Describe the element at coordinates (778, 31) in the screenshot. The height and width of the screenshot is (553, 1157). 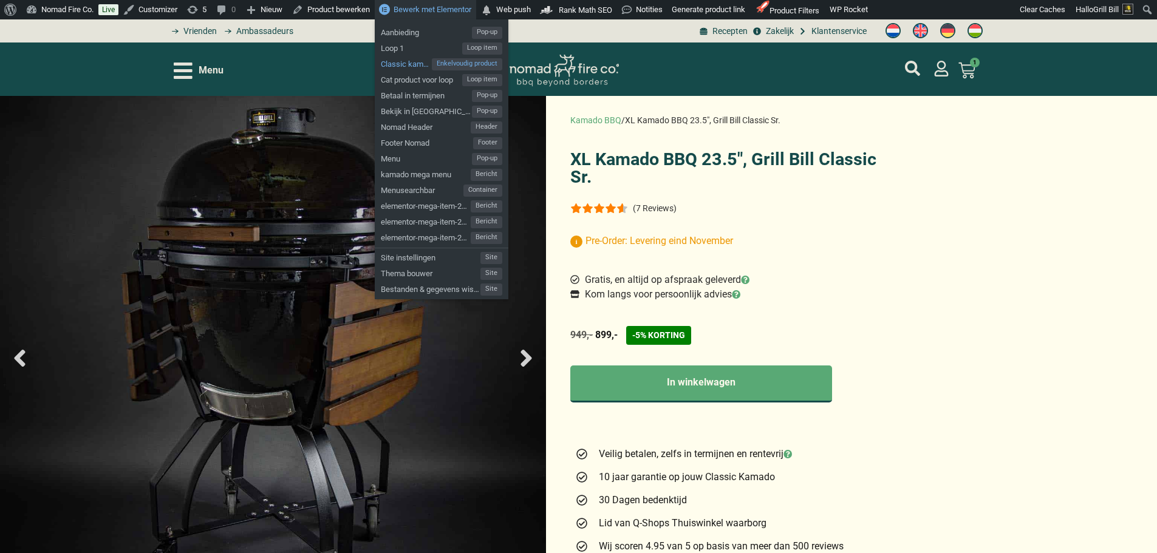
I see `span: Zakelijk` at that location.